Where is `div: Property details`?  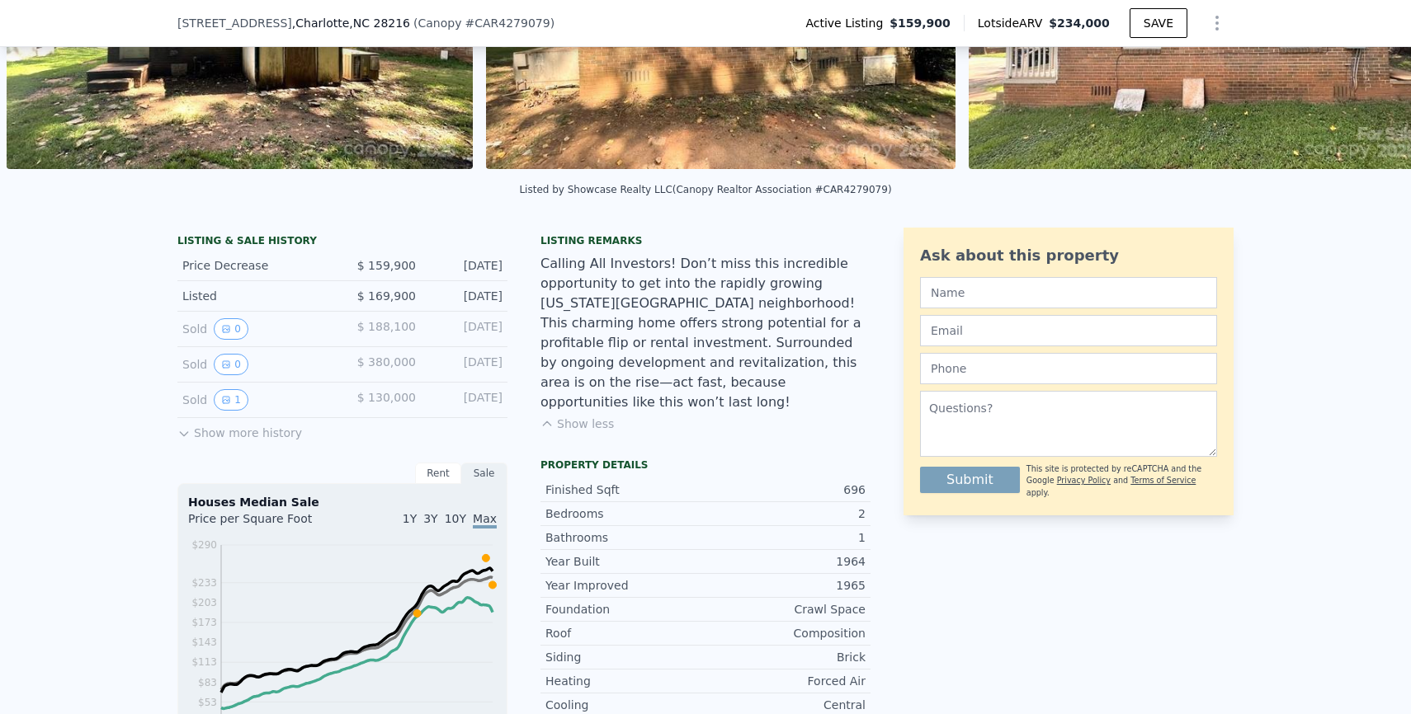 div: Property details is located at coordinates (705, 465).